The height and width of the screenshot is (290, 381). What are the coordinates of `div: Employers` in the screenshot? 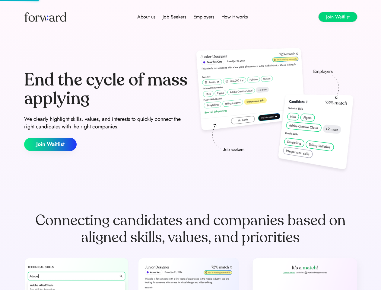 It's located at (204, 17).